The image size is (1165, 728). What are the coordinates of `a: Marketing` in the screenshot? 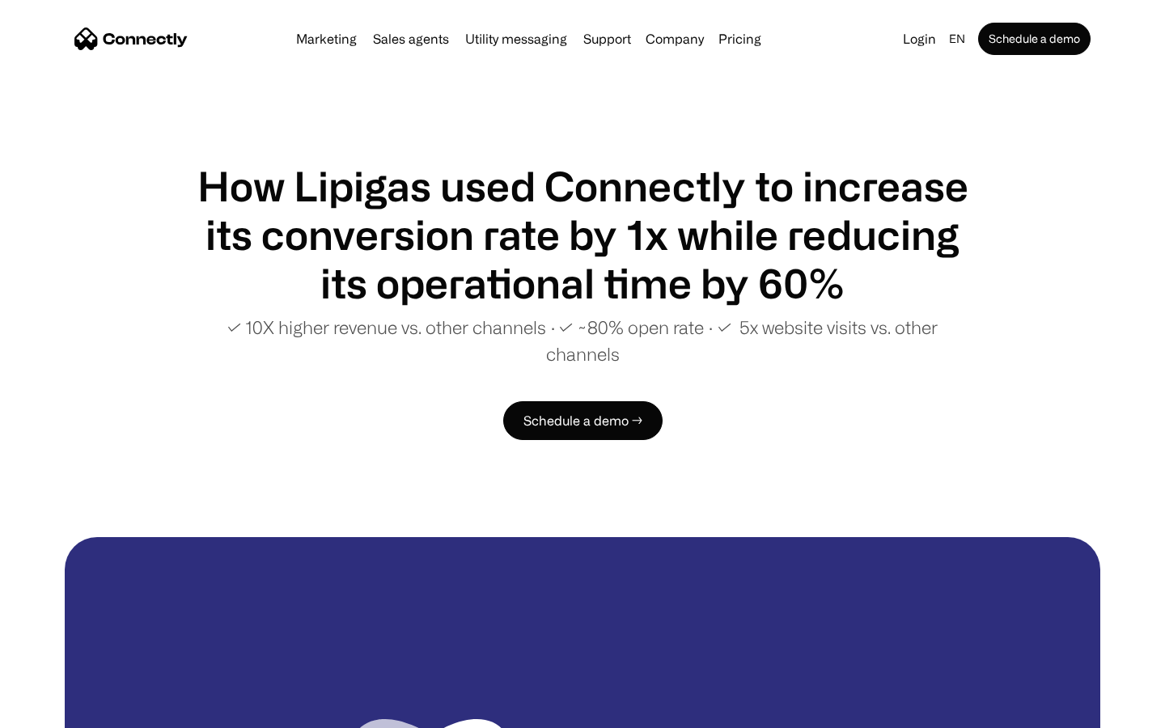 It's located at (326, 39).